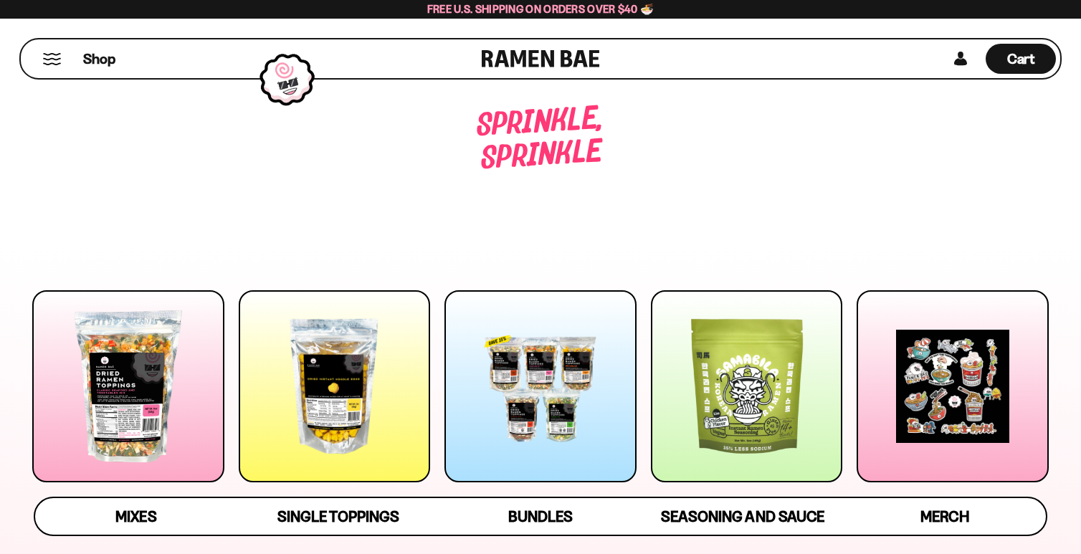  What do you see at coordinates (1021, 59) in the screenshot?
I see `div: Cart` at bounding box center [1021, 59].